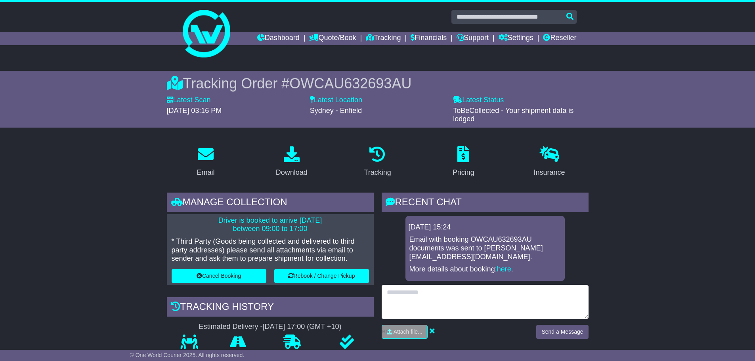  Describe the element at coordinates (292, 172) in the screenshot. I see `div: Download` at that location.